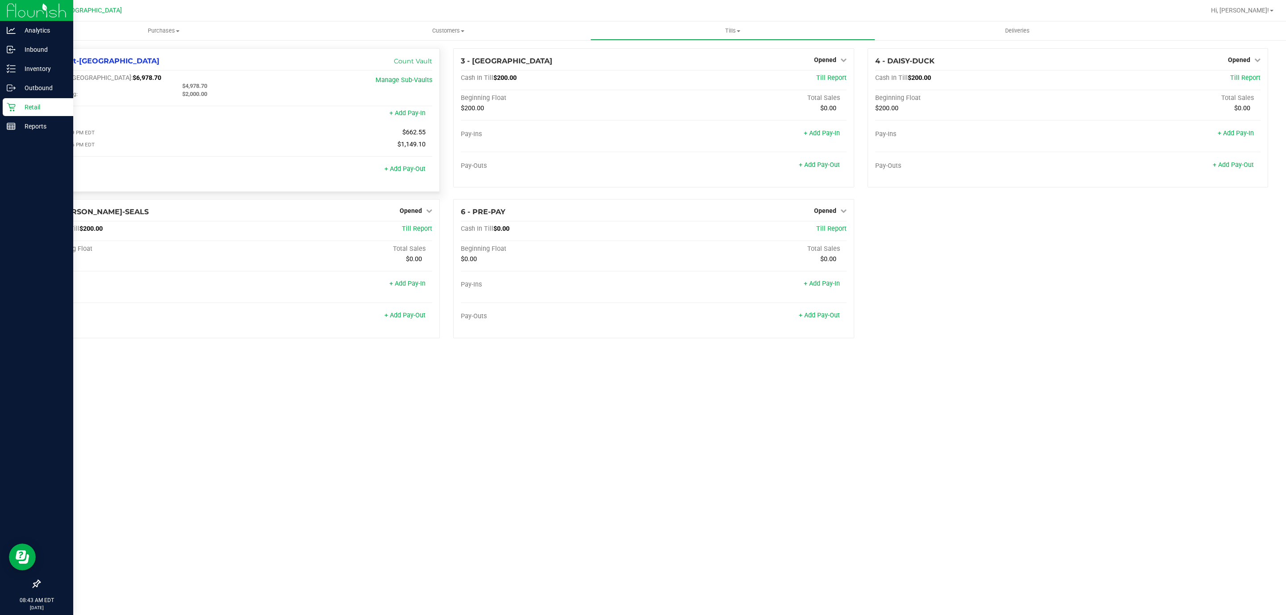  What do you see at coordinates (448, 31) in the screenshot?
I see `a: Customers` at bounding box center [448, 31].